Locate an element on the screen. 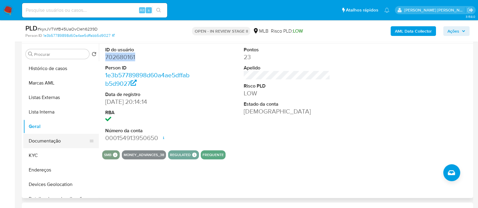 This screenshot has height=208, width=478. div: MLB is located at coordinates (261, 31).